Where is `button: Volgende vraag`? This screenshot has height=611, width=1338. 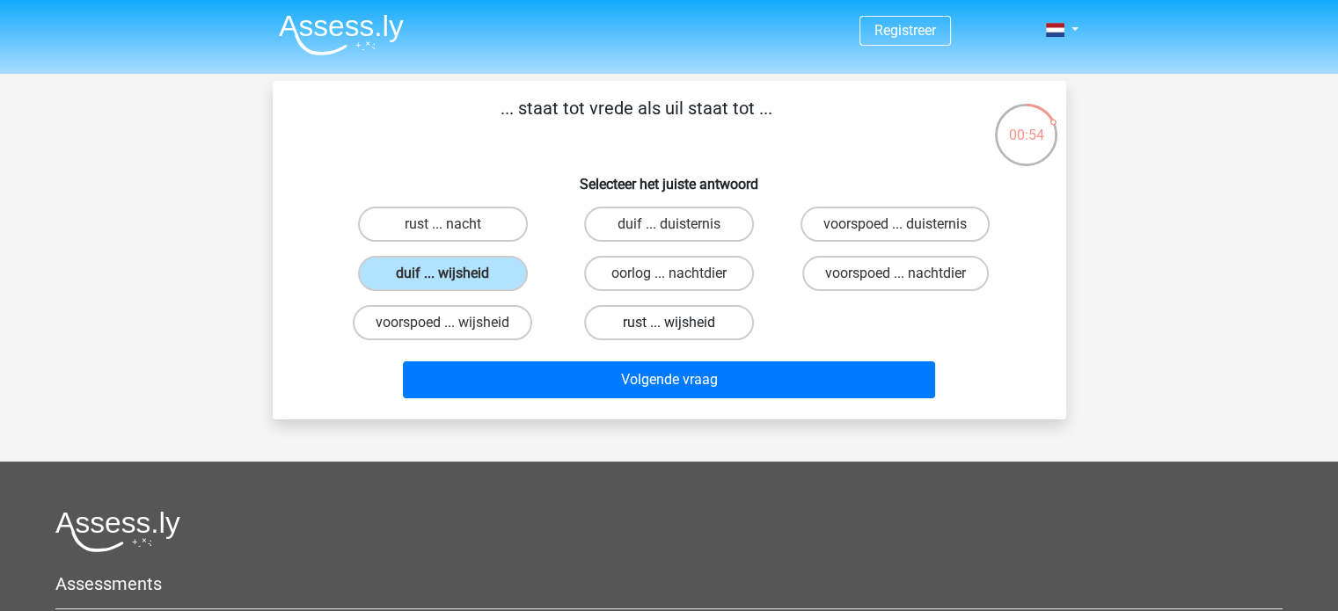
button: Volgende vraag is located at coordinates (668, 380).